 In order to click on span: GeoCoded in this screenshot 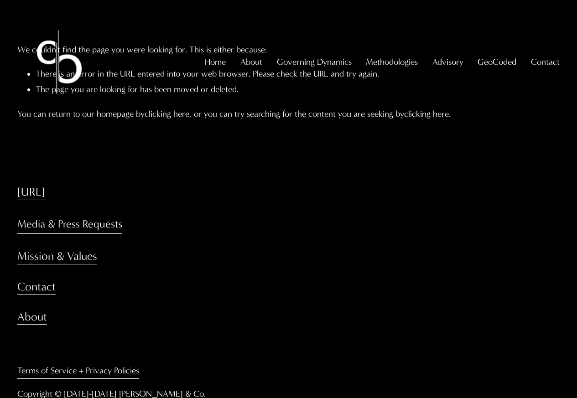, I will do `click(497, 62)`.